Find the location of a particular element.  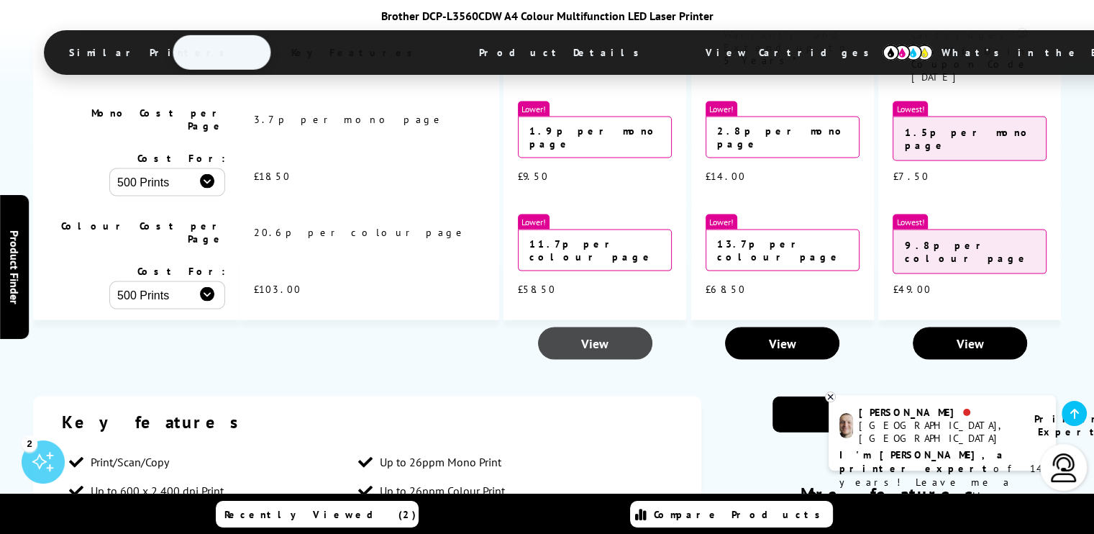

span: 20.6p per colour page is located at coordinates (360, 232).